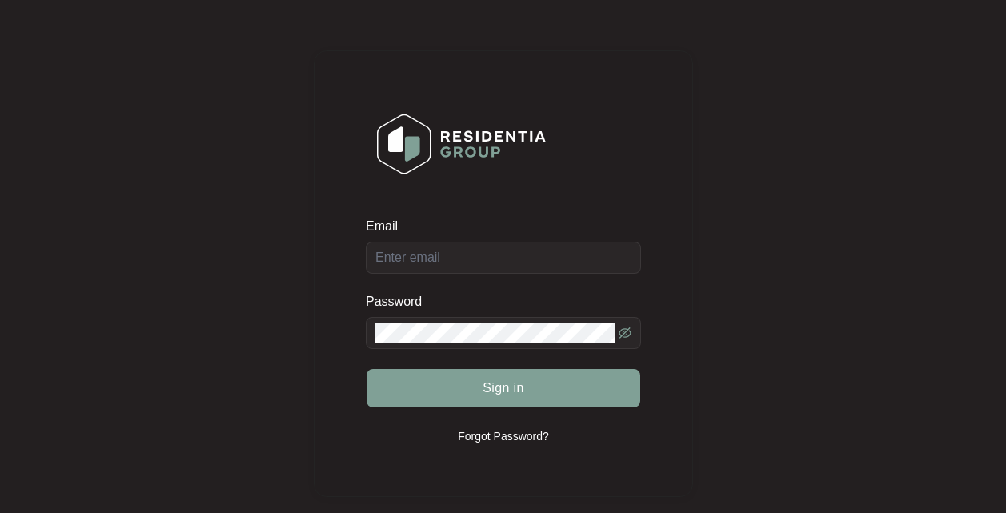 The height and width of the screenshot is (513, 1006). Describe the element at coordinates (387, 226) in the screenshot. I see `label: Email` at that location.